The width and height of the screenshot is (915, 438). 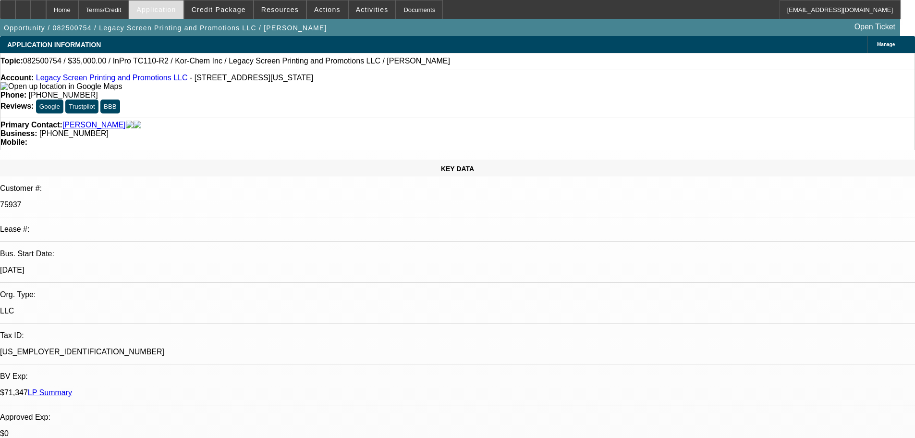 I want to click on strong: Reviews:, so click(x=17, y=106).